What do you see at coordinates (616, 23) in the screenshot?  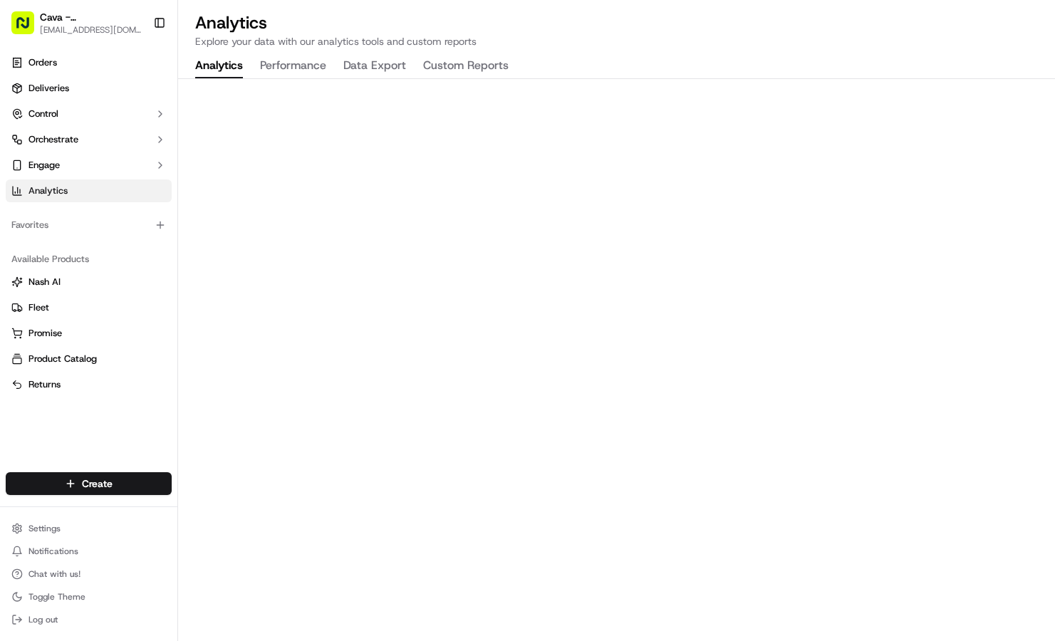 I see `h2: Analytics` at bounding box center [616, 23].